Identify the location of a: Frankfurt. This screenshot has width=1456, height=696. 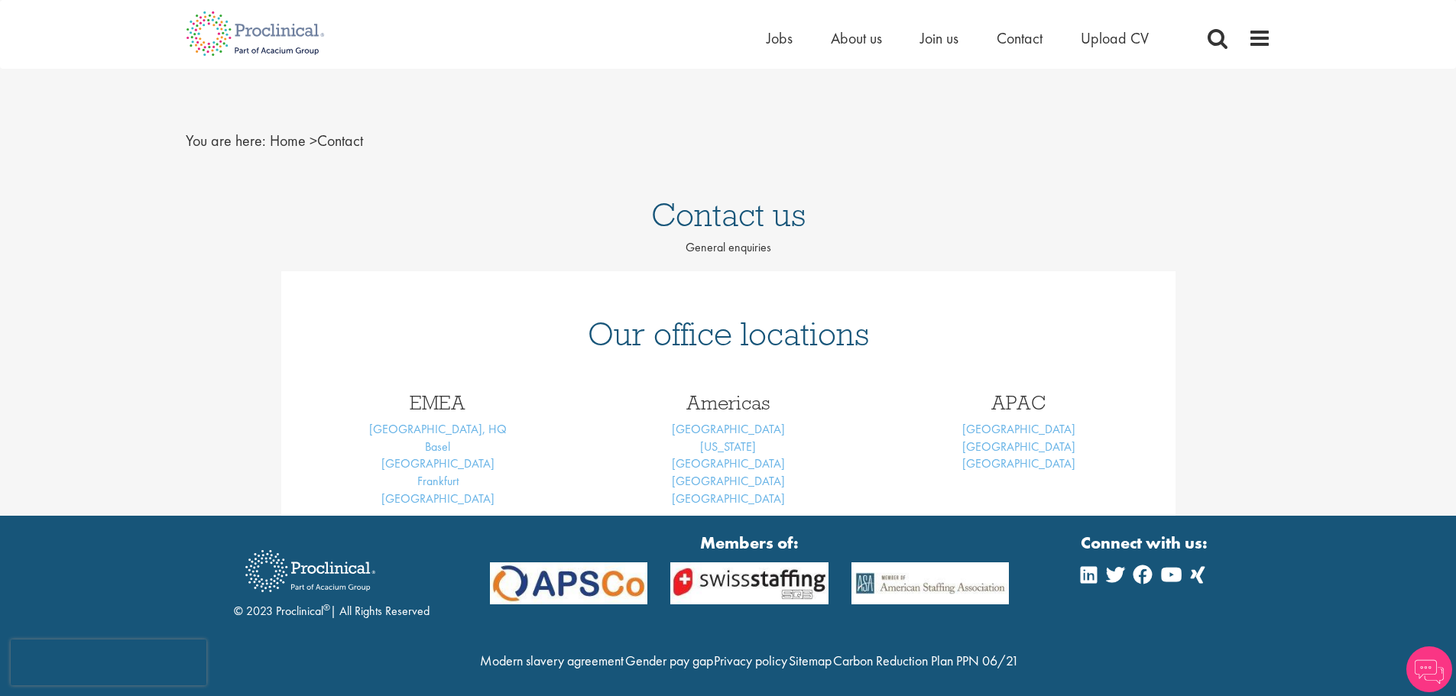
(438, 481).